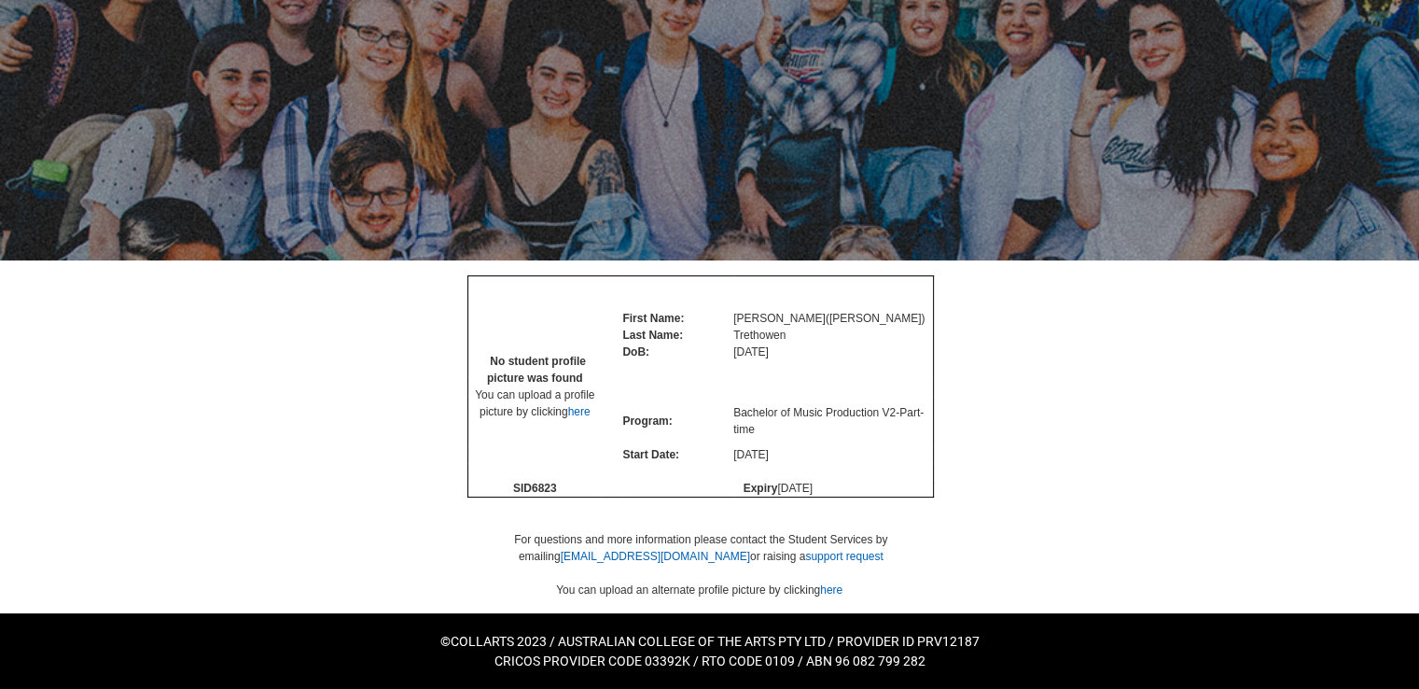  Describe the element at coordinates (652, 335) in the screenshot. I see `span: Last Name:` at that location.